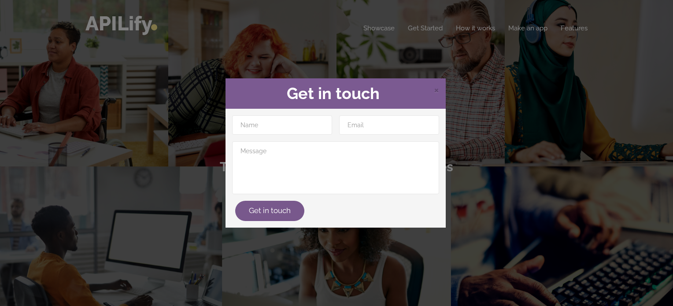  Describe the element at coordinates (436, 89) in the screenshot. I see `span: Close` at that location.